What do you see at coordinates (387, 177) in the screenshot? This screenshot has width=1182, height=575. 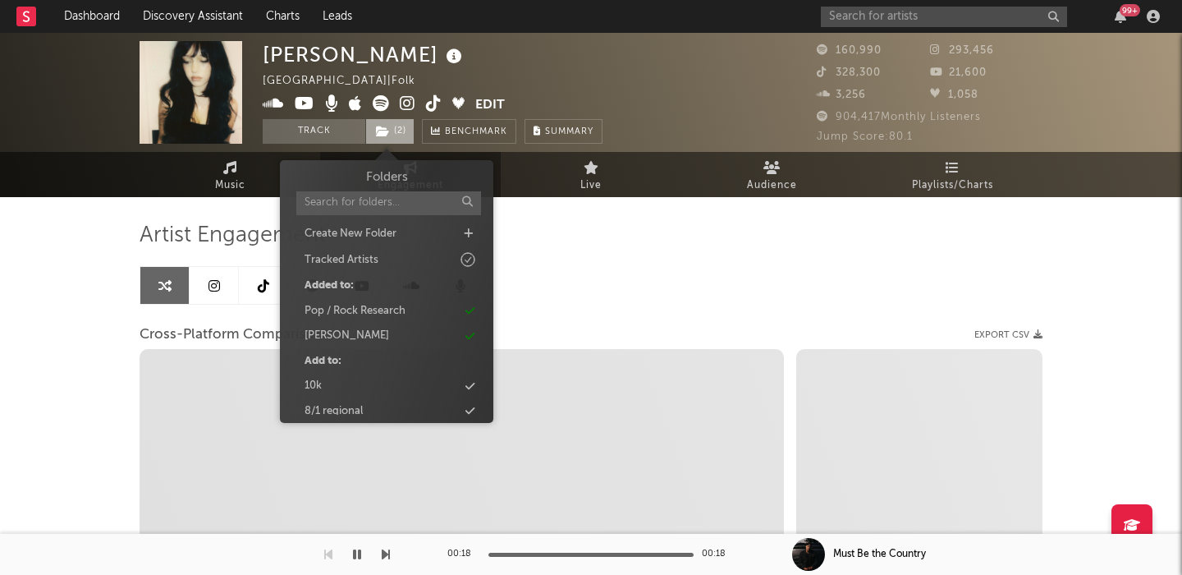 I see `h3: Folders` at bounding box center [387, 177].